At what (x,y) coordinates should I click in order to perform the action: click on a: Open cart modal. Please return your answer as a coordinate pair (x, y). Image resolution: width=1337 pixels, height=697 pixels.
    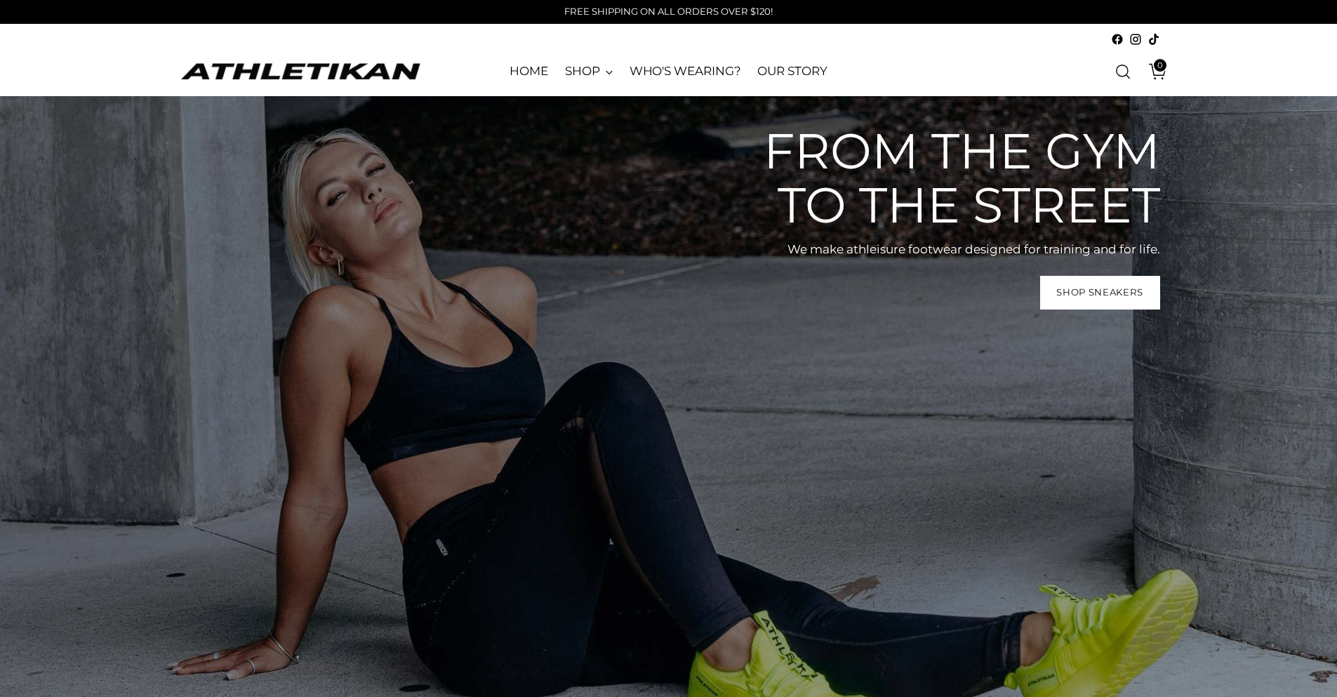
    Looking at the image, I should click on (1152, 72).